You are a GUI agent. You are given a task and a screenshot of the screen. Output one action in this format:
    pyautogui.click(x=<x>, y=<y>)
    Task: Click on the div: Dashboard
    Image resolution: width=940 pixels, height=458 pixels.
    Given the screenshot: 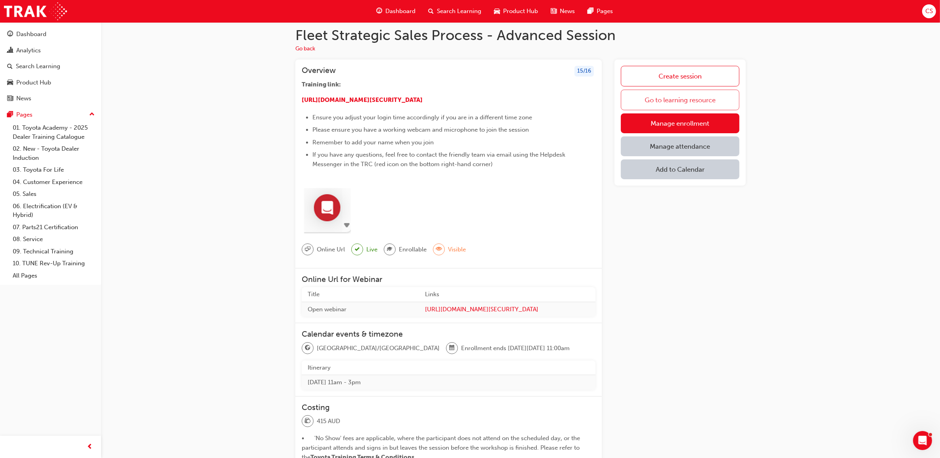 What is the action you would take?
    pyautogui.click(x=31, y=34)
    